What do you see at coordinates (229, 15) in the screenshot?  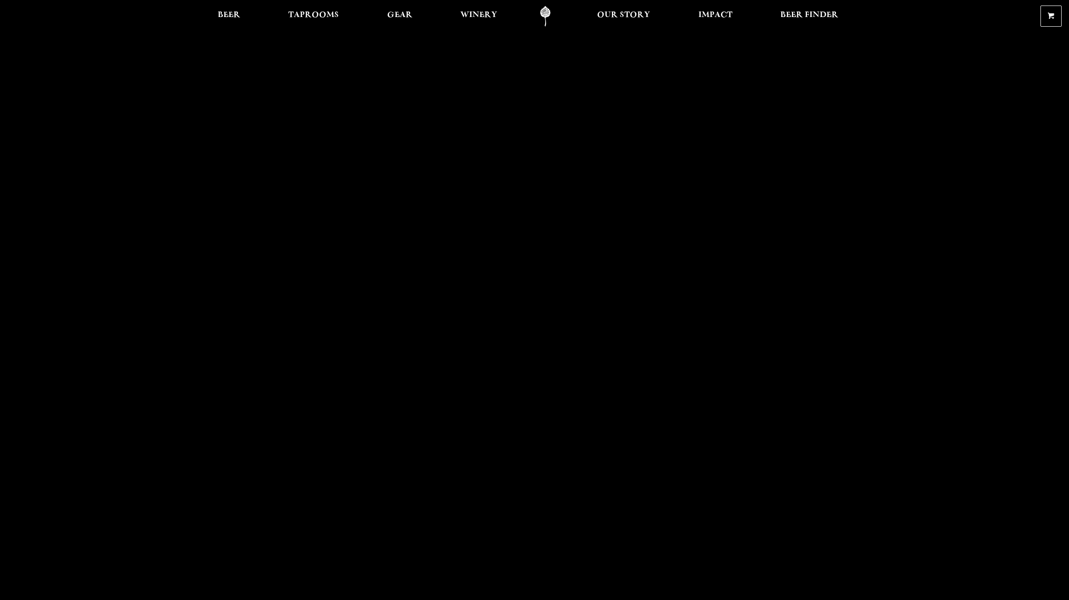 I see `span: Beer` at bounding box center [229, 15].